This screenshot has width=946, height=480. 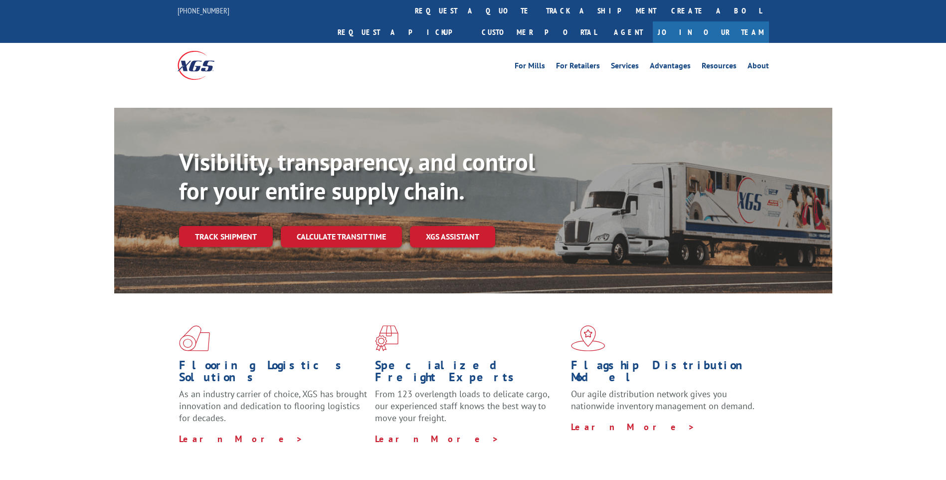 I want to click on a: For Mills, so click(x=530, y=67).